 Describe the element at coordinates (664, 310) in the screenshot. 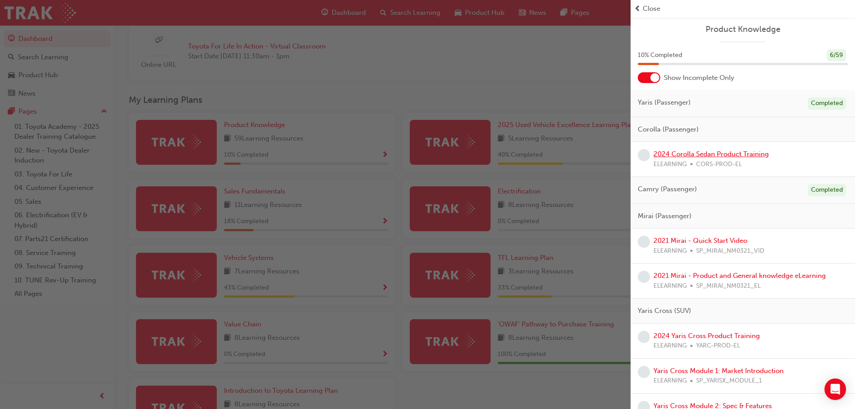

I see `span: Yaris Cross (SUV)` at that location.